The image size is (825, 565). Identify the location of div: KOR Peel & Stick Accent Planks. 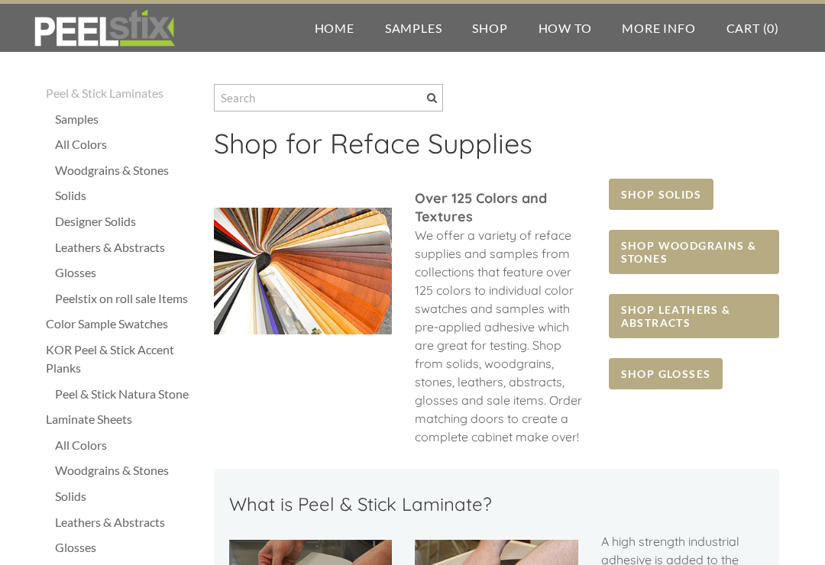
(122, 359).